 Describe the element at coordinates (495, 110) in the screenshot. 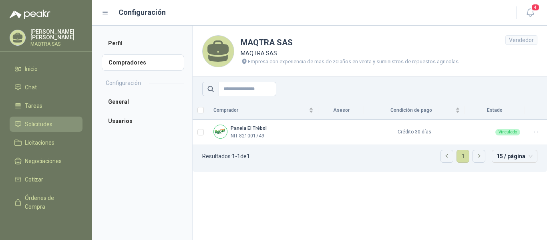

I see `th: Estado` at that location.